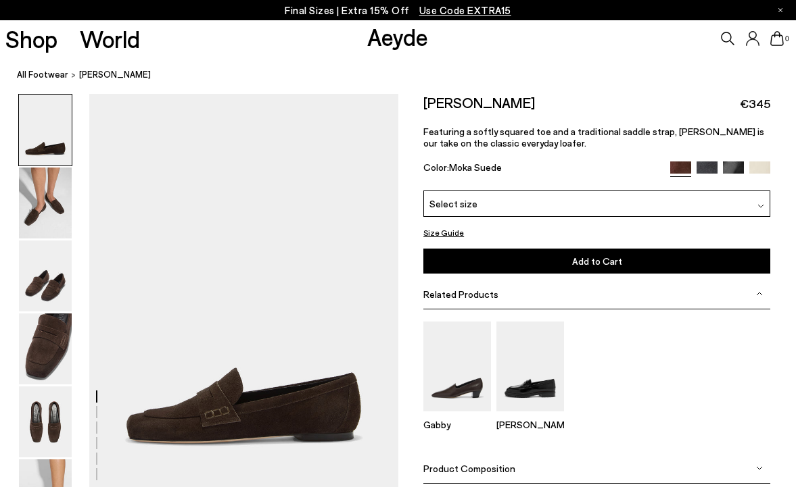  What do you see at coordinates (444, 233) in the screenshot?
I see `button: Size Guide` at bounding box center [444, 233].